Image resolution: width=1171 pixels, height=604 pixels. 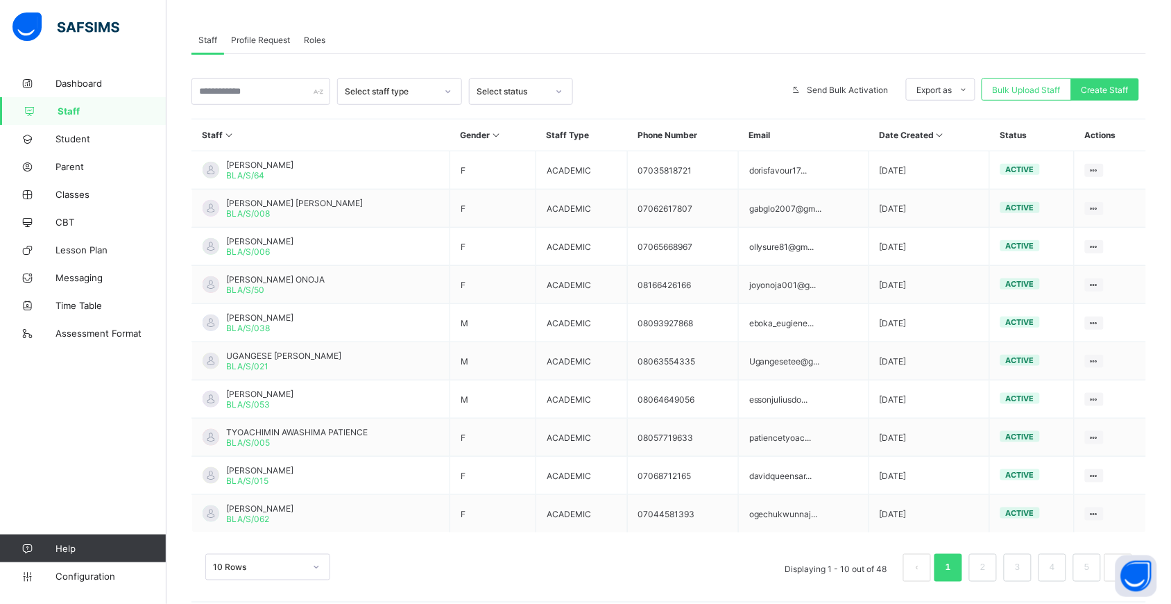 I want to click on span: Configuration, so click(x=110, y=576).